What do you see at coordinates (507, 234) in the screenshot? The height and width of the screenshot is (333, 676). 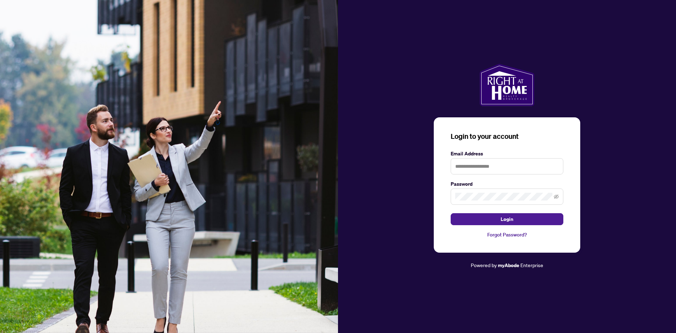 I see `a: Forgot Password?` at bounding box center [507, 234].